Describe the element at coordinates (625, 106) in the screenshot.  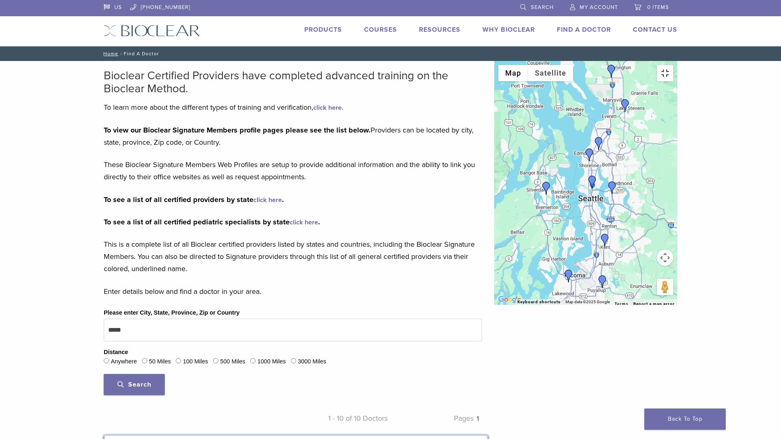
I see `div: Dr. Amy Thompson` at that location.